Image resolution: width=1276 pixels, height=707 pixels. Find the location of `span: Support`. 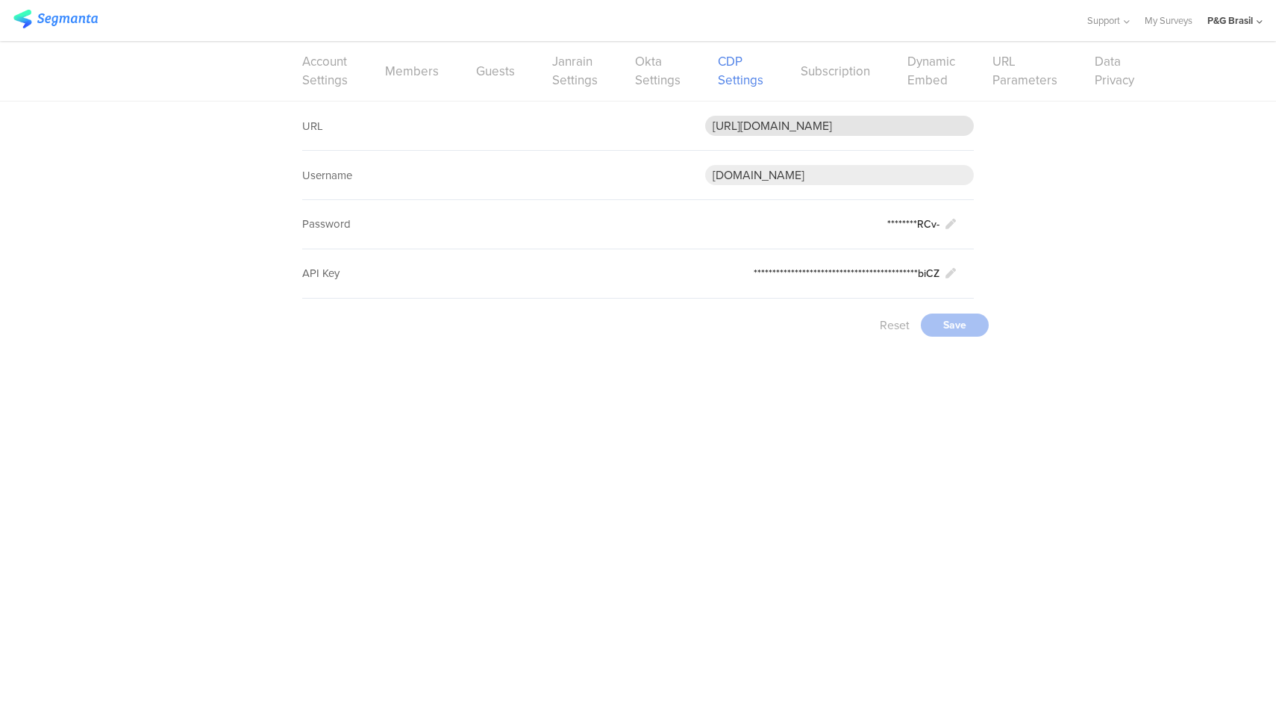

span: Support is located at coordinates (1104, 20).